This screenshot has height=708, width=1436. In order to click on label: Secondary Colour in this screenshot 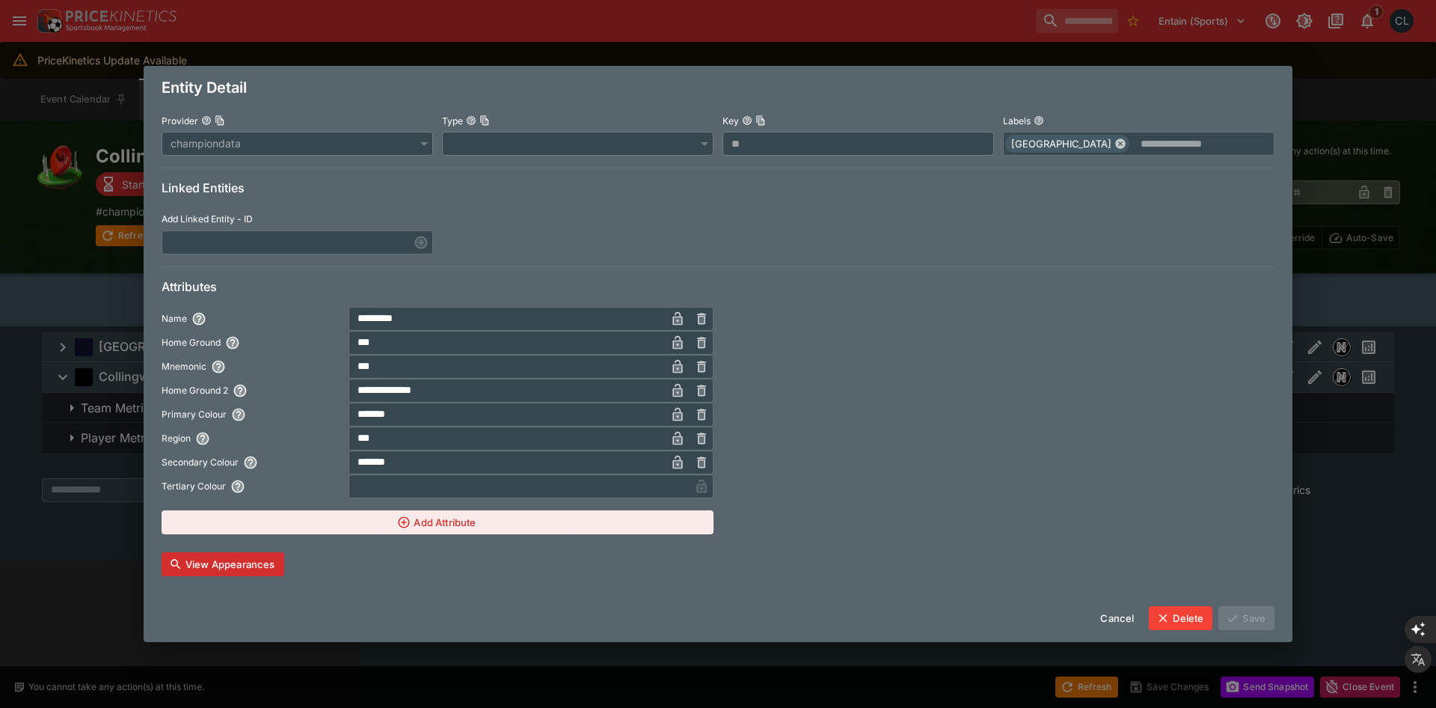, I will do `click(251, 462)`.